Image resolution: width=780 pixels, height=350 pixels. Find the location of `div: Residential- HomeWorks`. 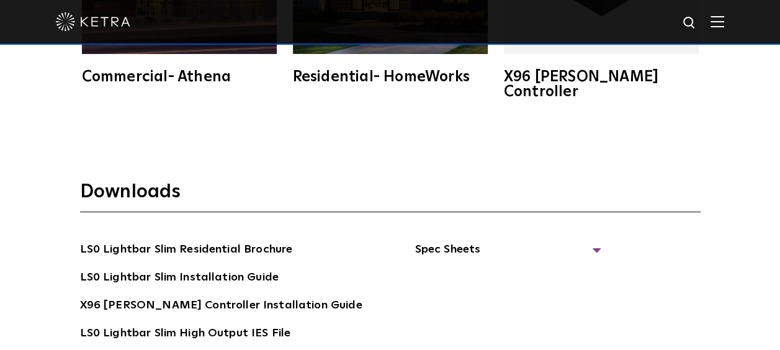

div: Residential- HomeWorks is located at coordinates (390, 77).